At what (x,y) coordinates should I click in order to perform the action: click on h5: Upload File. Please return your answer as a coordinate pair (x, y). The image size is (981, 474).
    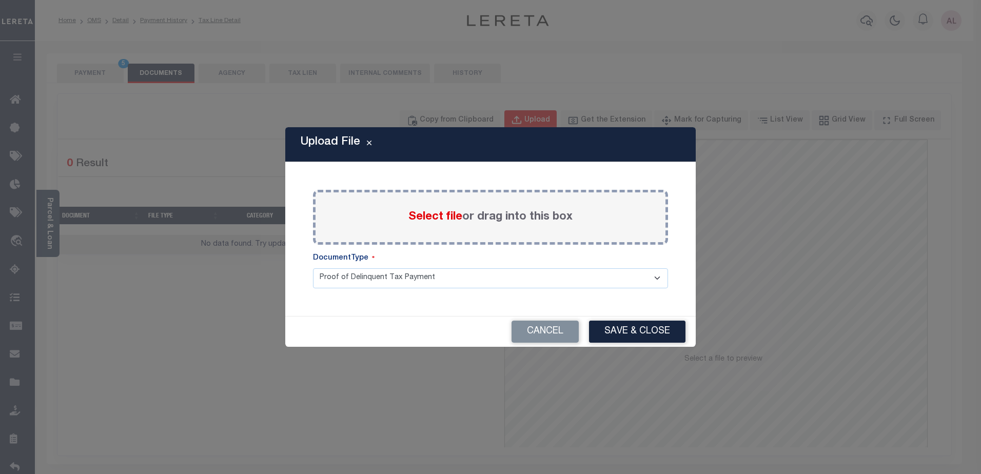
    Looking at the image, I should click on (330, 142).